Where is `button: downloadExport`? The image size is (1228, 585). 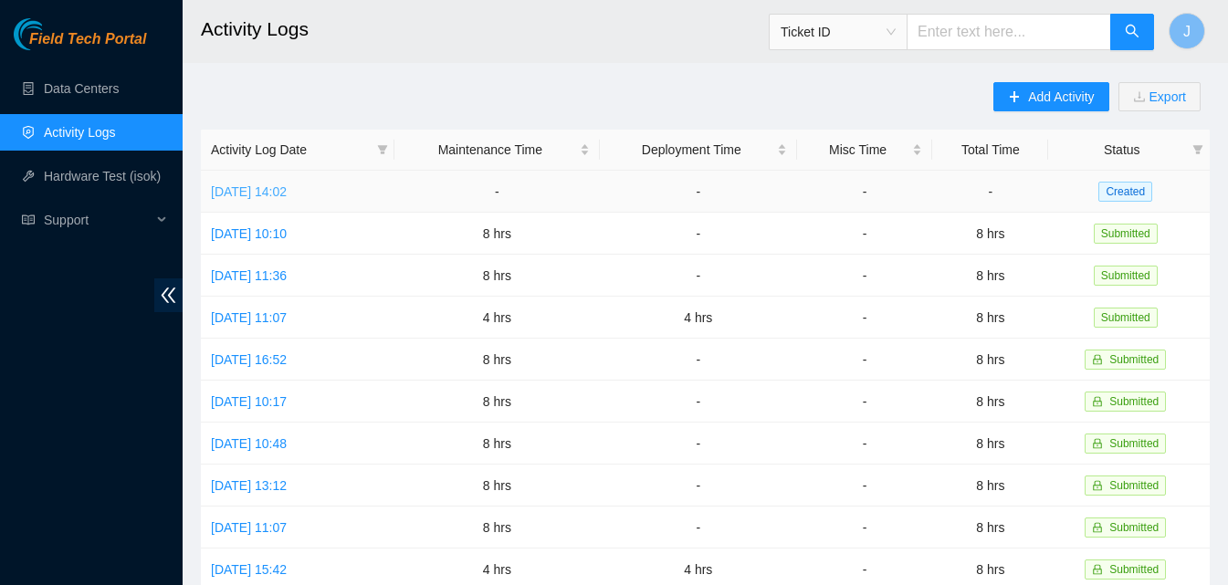 button: downloadExport is located at coordinates (1160, 97).